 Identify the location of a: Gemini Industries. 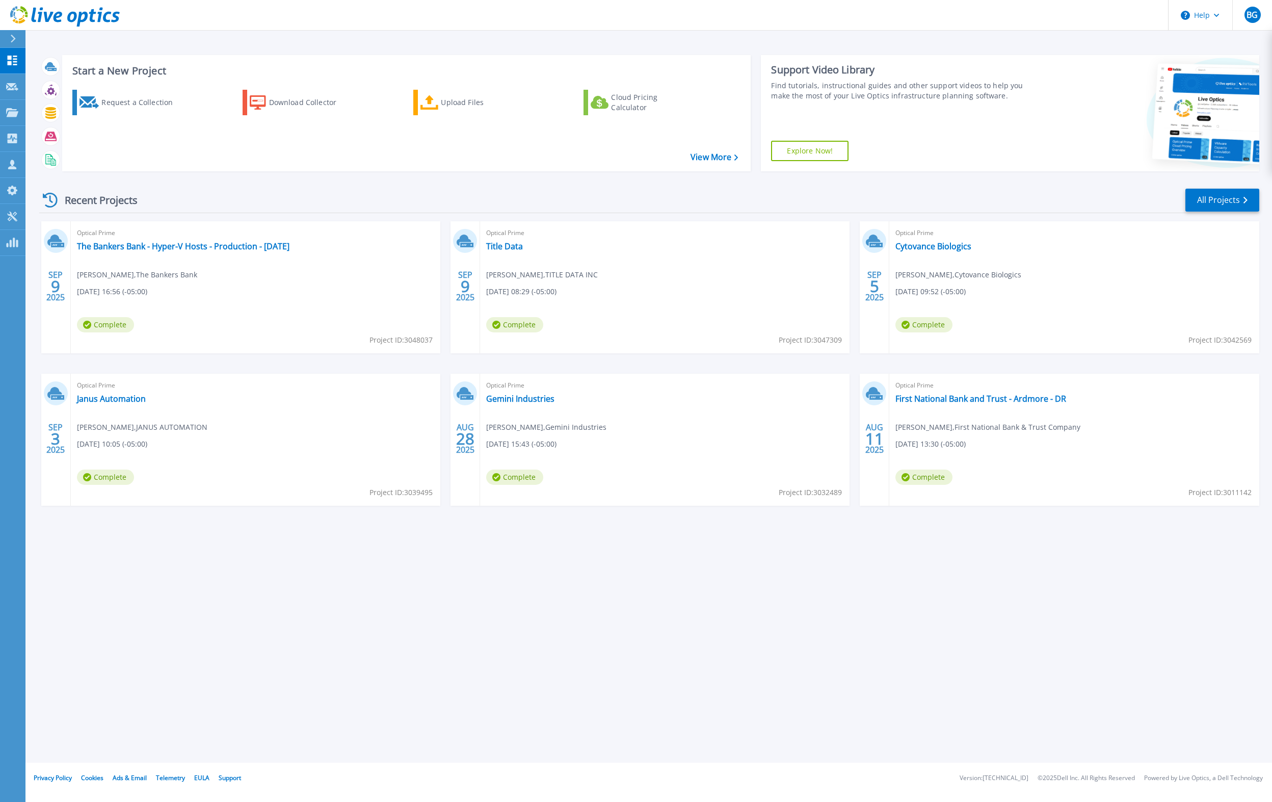
(520, 398).